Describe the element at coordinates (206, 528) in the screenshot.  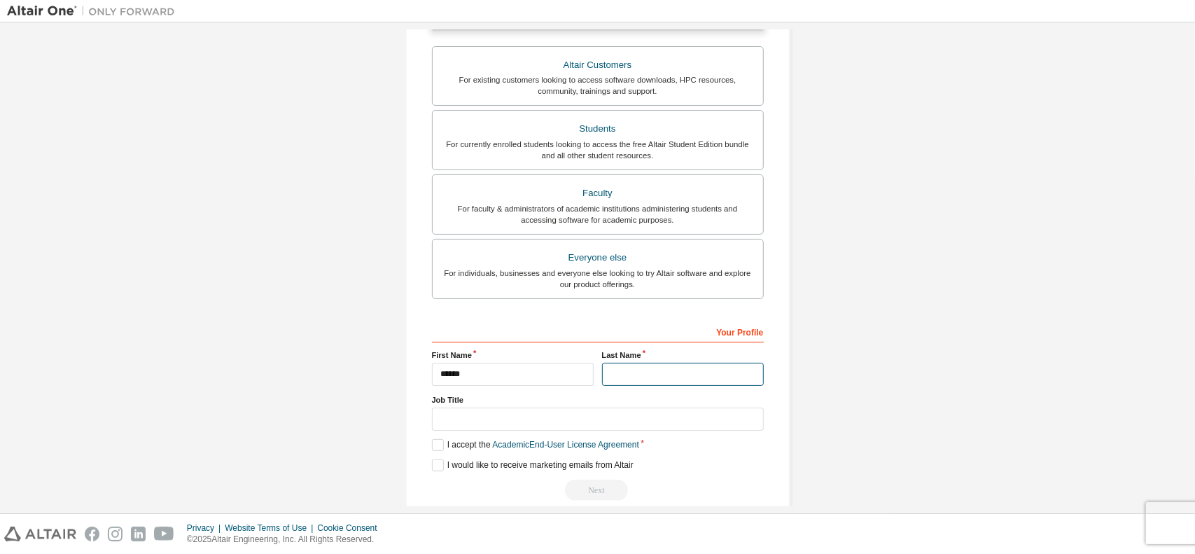
I see `div: Privacy` at that location.